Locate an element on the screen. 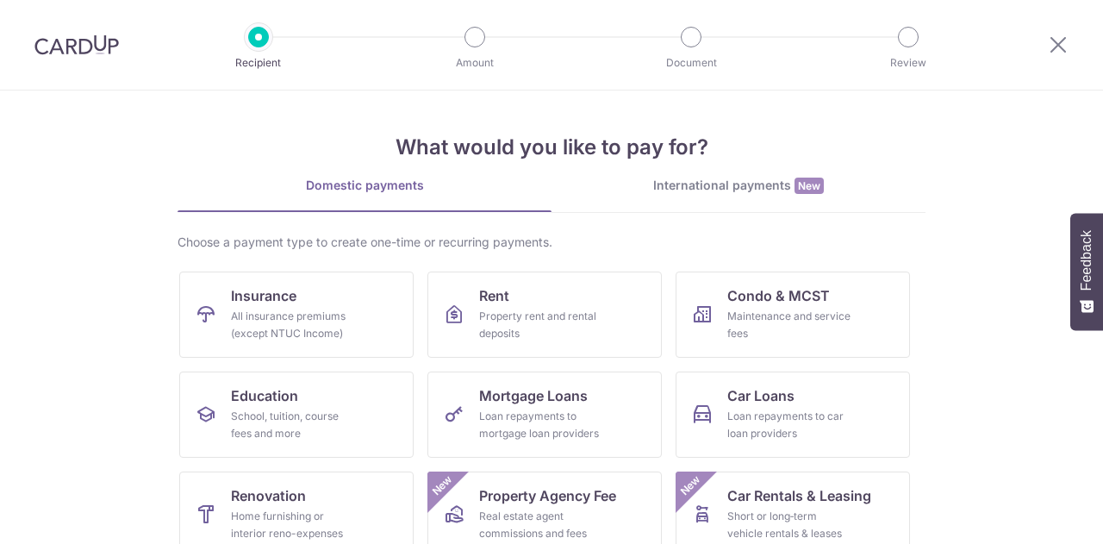  div: Home furnishing or interior reno-expenses is located at coordinates (293, 525).